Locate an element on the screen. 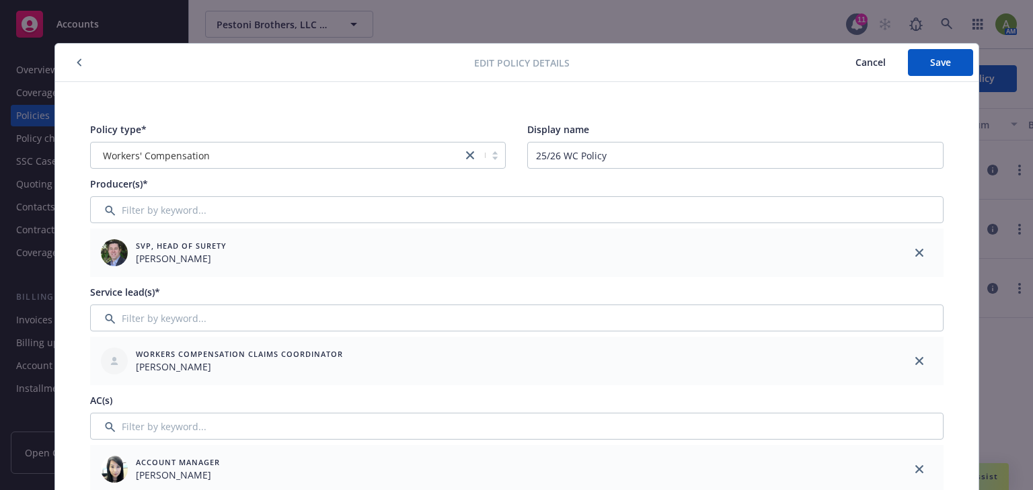 This screenshot has width=1033, height=490. span: SVP, Head of Surety is located at coordinates (181, 245).